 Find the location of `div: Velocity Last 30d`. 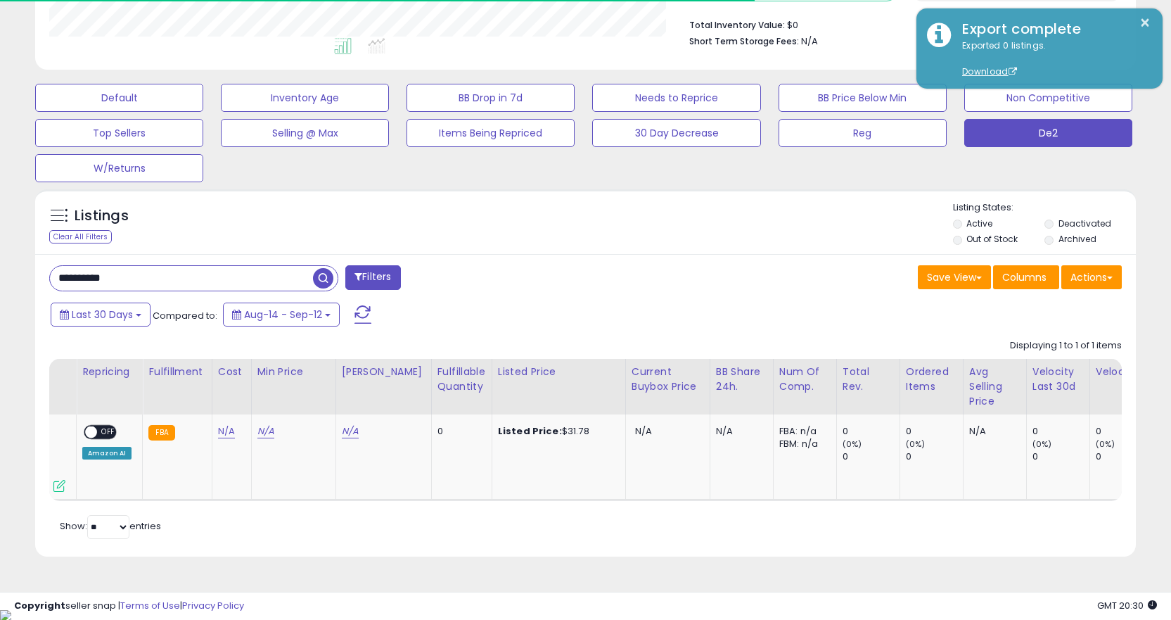

div: Velocity Last 30d is located at coordinates (1058, 379).